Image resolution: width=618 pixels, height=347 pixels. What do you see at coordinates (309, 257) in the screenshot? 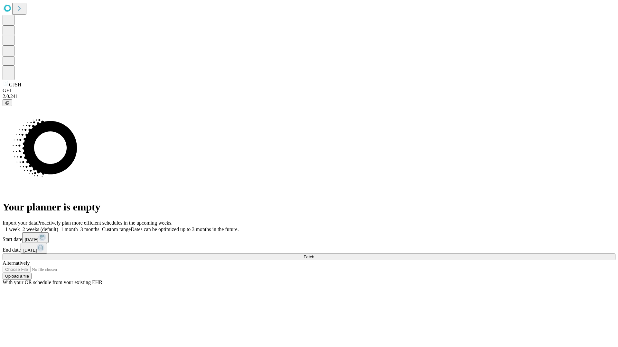
I see `button: Fetch` at bounding box center [309, 257].